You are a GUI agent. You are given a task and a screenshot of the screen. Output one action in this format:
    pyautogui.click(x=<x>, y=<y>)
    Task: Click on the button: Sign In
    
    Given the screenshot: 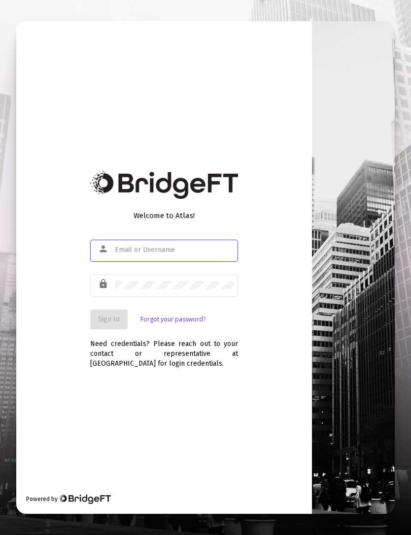 What is the action you would take?
    pyautogui.click(x=109, y=320)
    